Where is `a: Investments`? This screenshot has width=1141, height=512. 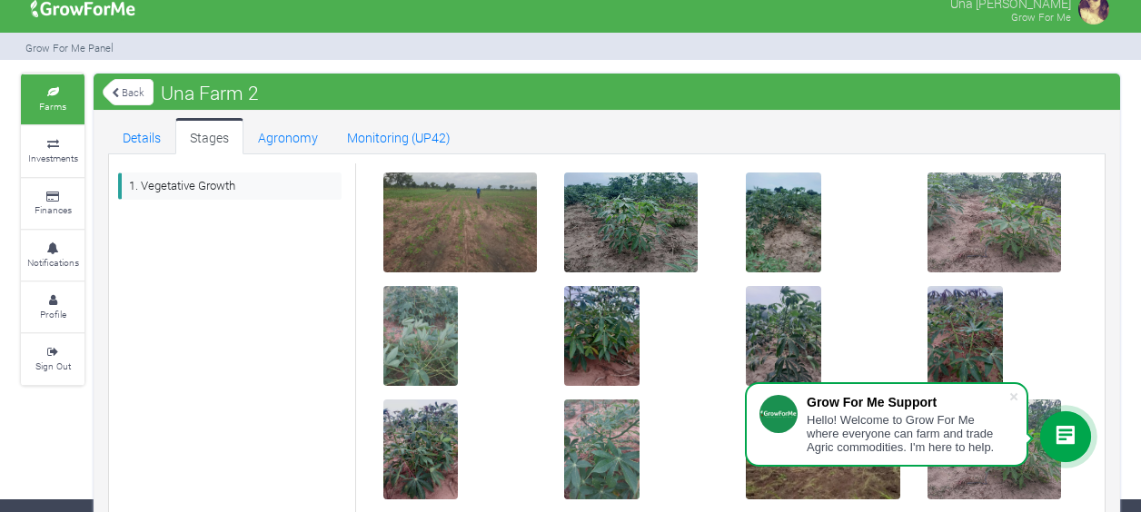
a: Investments is located at coordinates (53, 151).